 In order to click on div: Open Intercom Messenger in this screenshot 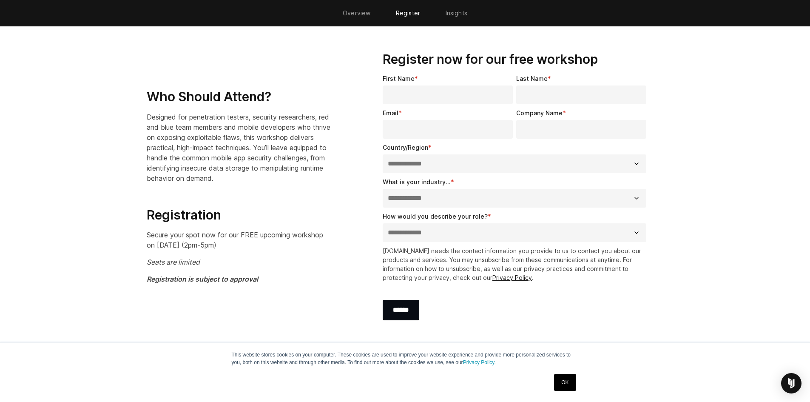, I will do `click(792, 383)`.